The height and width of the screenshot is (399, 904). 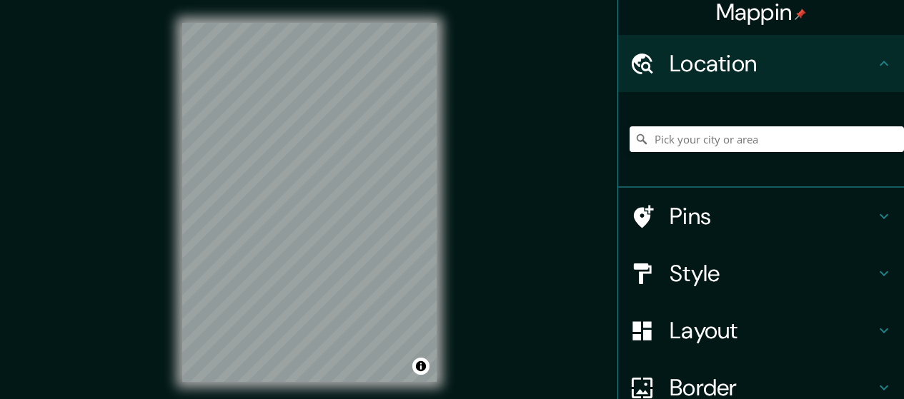 What do you see at coordinates (800, 14) in the screenshot?
I see `img: pin-icon.png` at bounding box center [800, 14].